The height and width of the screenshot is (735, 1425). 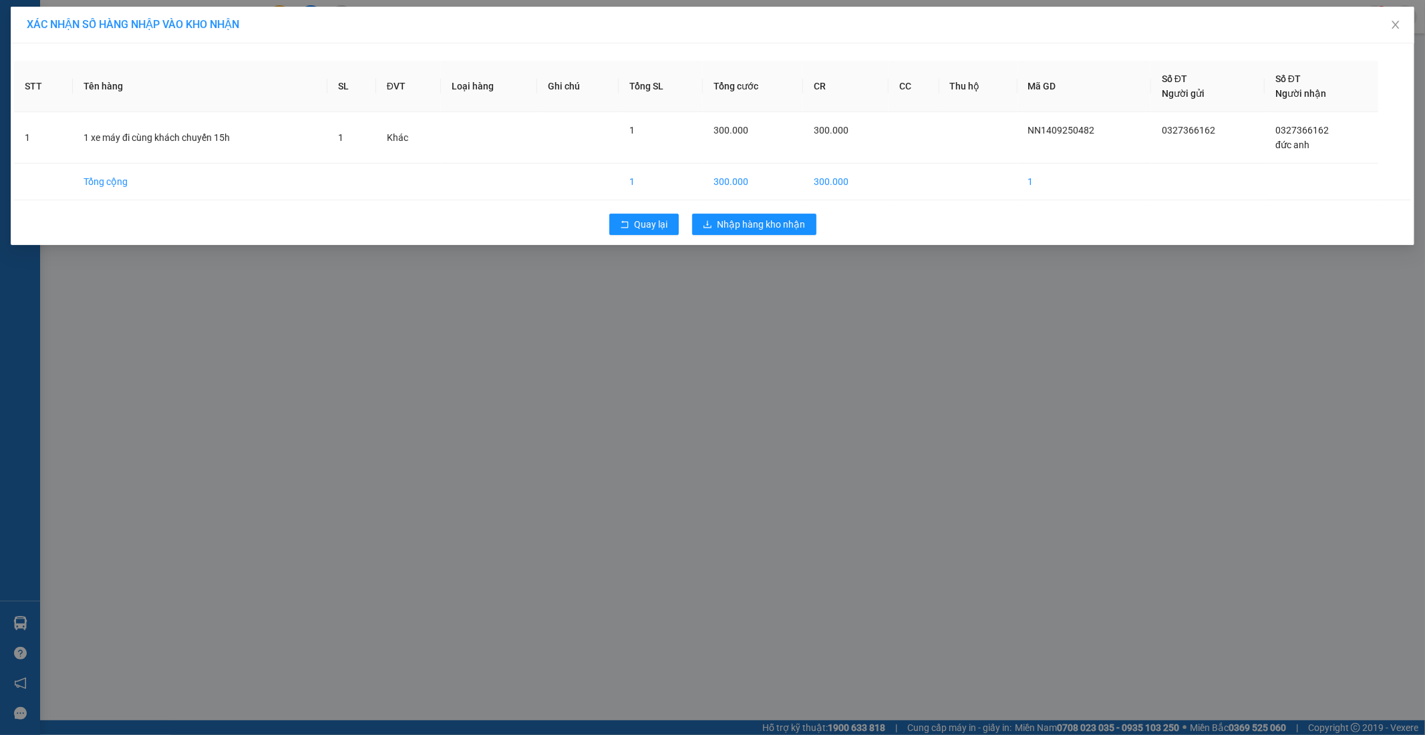 I want to click on th: Tổng SL, so click(x=661, y=86).